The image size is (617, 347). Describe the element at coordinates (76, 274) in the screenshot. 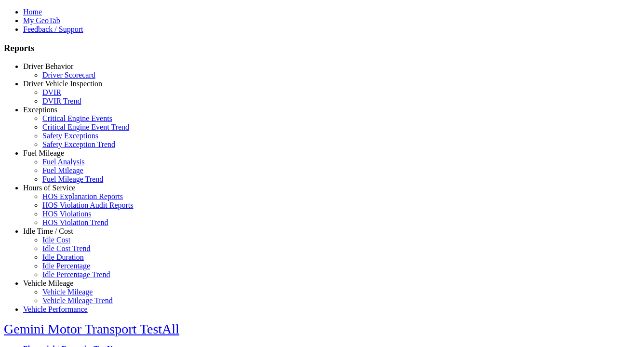

I see `a: Idle Percentage Trend` at that location.